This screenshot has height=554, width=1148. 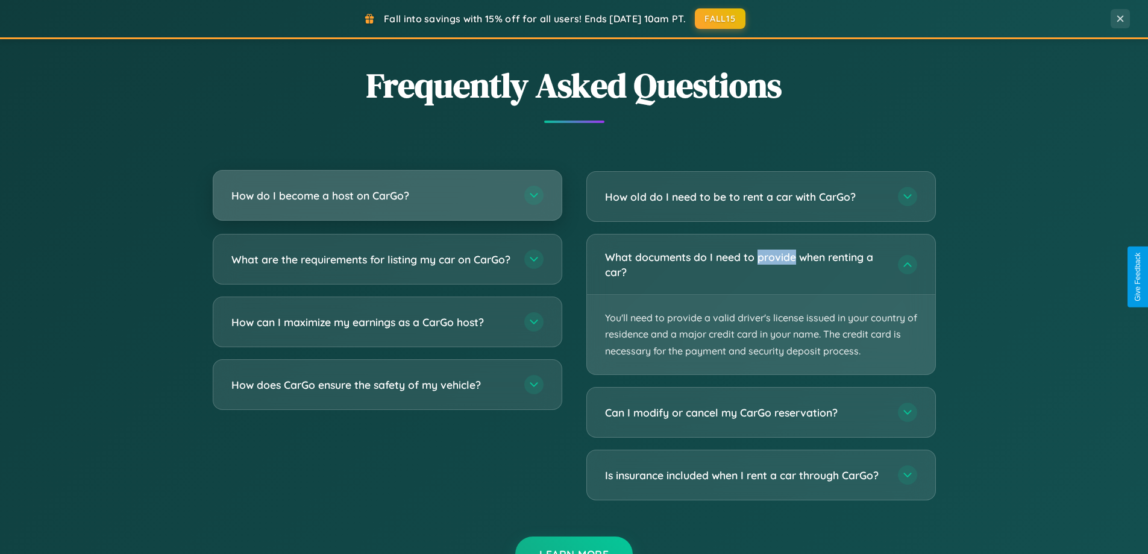 I want to click on h3: Is insurance included when I rent a car through CarGo?, so click(x=745, y=475).